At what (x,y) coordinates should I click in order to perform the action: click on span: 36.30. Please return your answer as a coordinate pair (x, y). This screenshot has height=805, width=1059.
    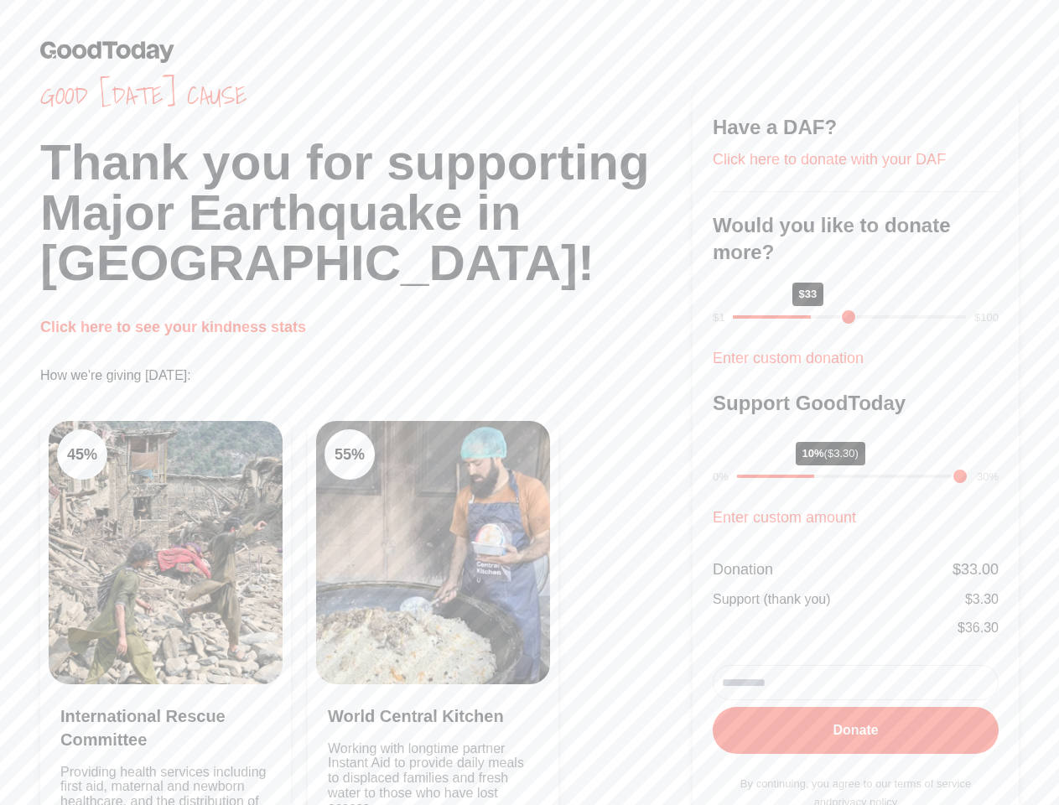
    Looking at the image, I should click on (982, 627).